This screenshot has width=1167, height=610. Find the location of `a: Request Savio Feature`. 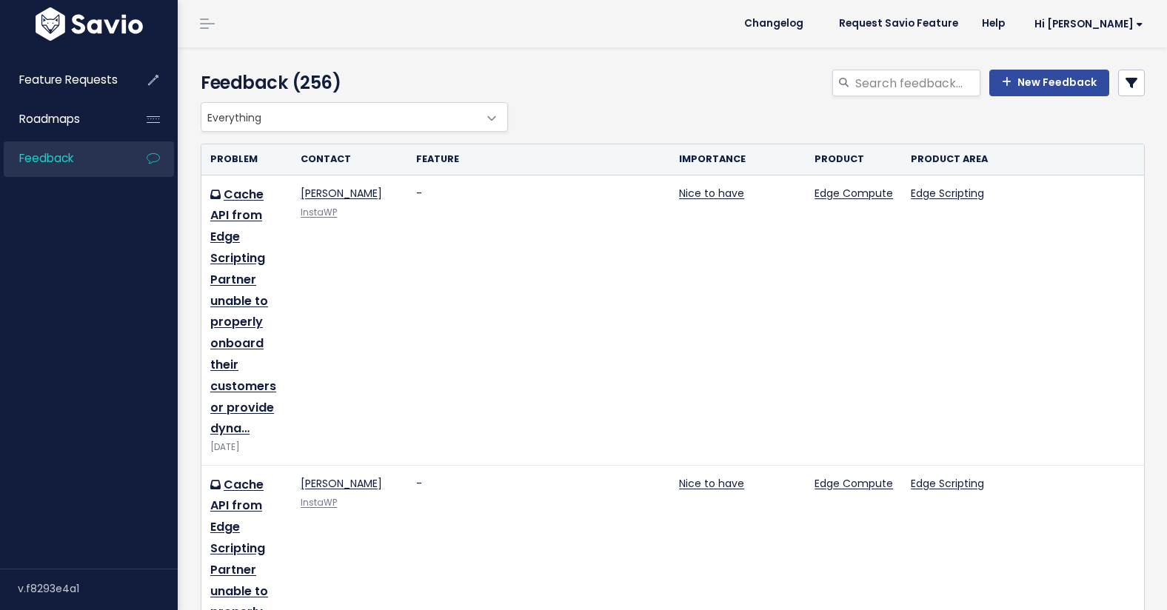

a: Request Savio Feature is located at coordinates (898, 24).